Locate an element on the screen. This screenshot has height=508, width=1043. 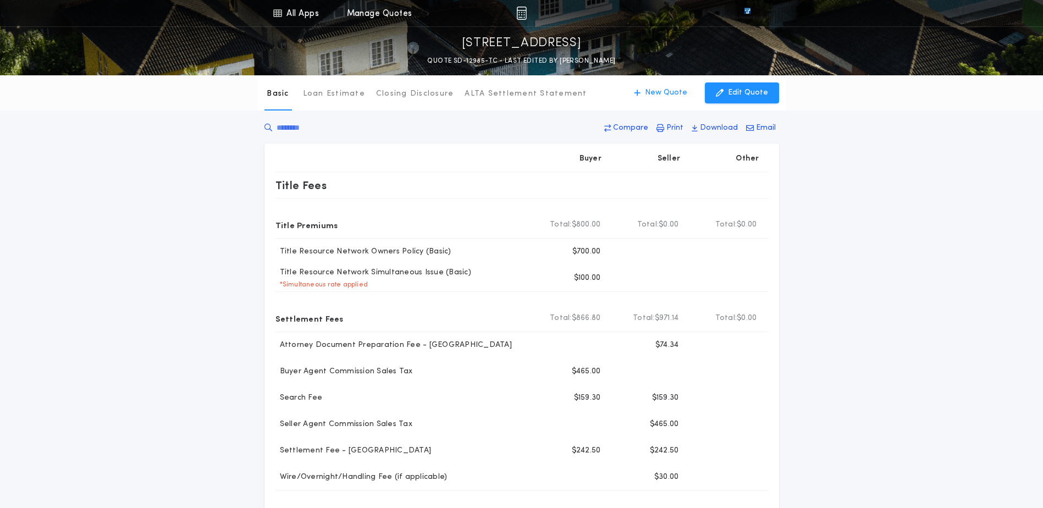
p: Basic is located at coordinates (278, 94).